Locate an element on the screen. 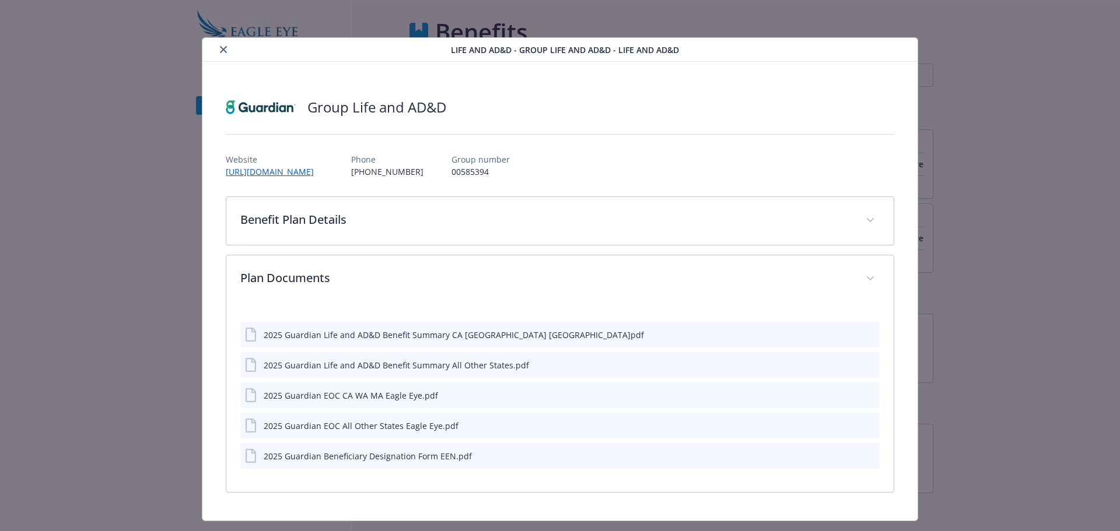 This screenshot has width=1120, height=531. div: 2025 Guardian EOC All Other States Eagle Eye.pdf is located at coordinates (361, 426).